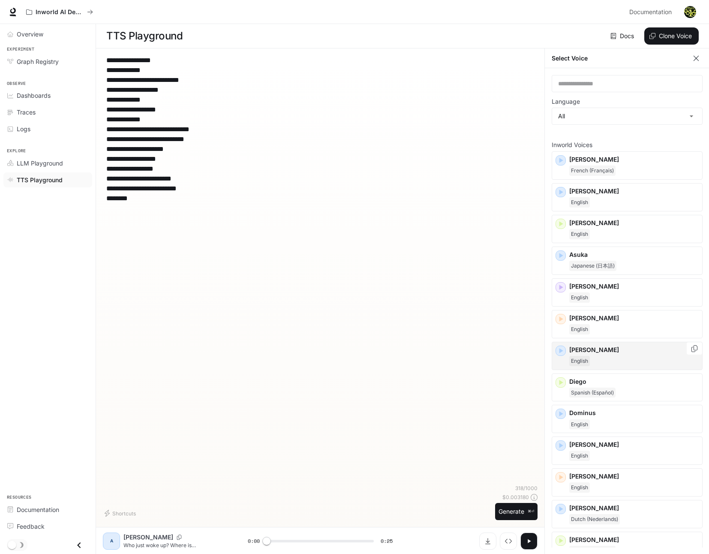  I want to click on button: Clone Voice, so click(671, 36).